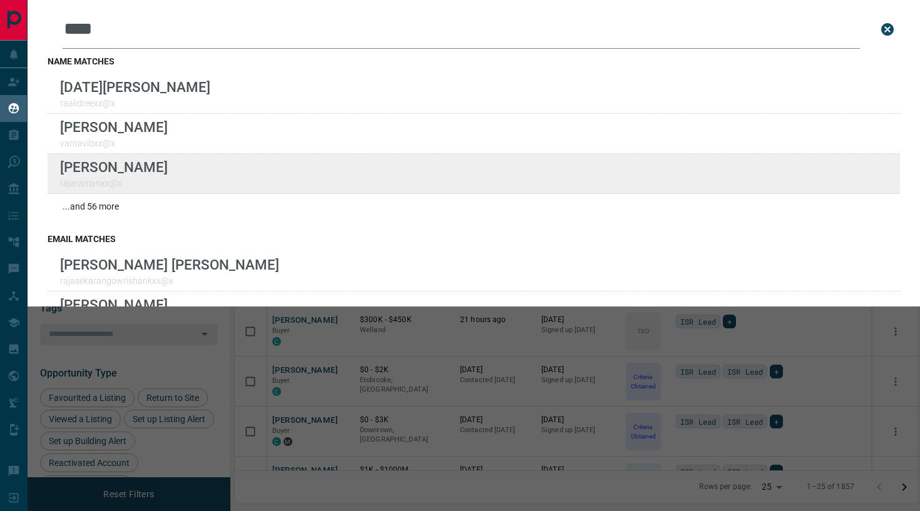 The height and width of the screenshot is (511, 920). I want to click on p: varnavibxx@x, so click(114, 143).